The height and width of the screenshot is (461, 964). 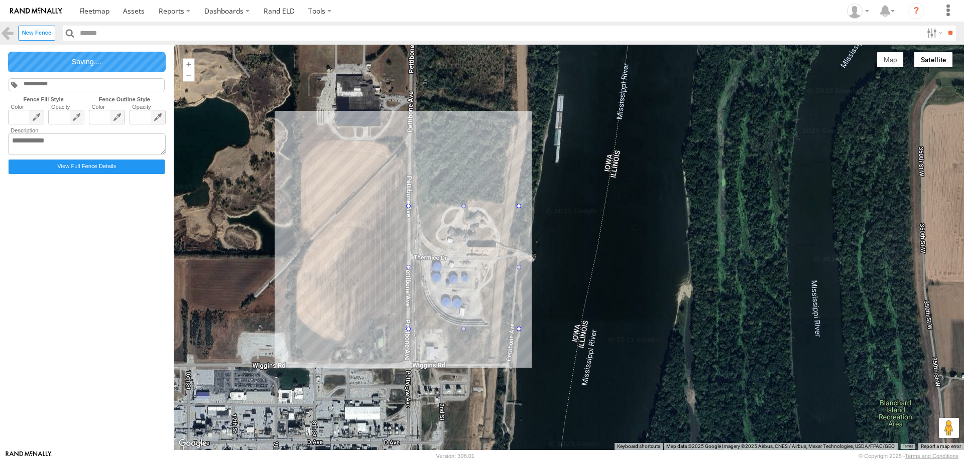 I want to click on button: Show street map, so click(x=890, y=60).